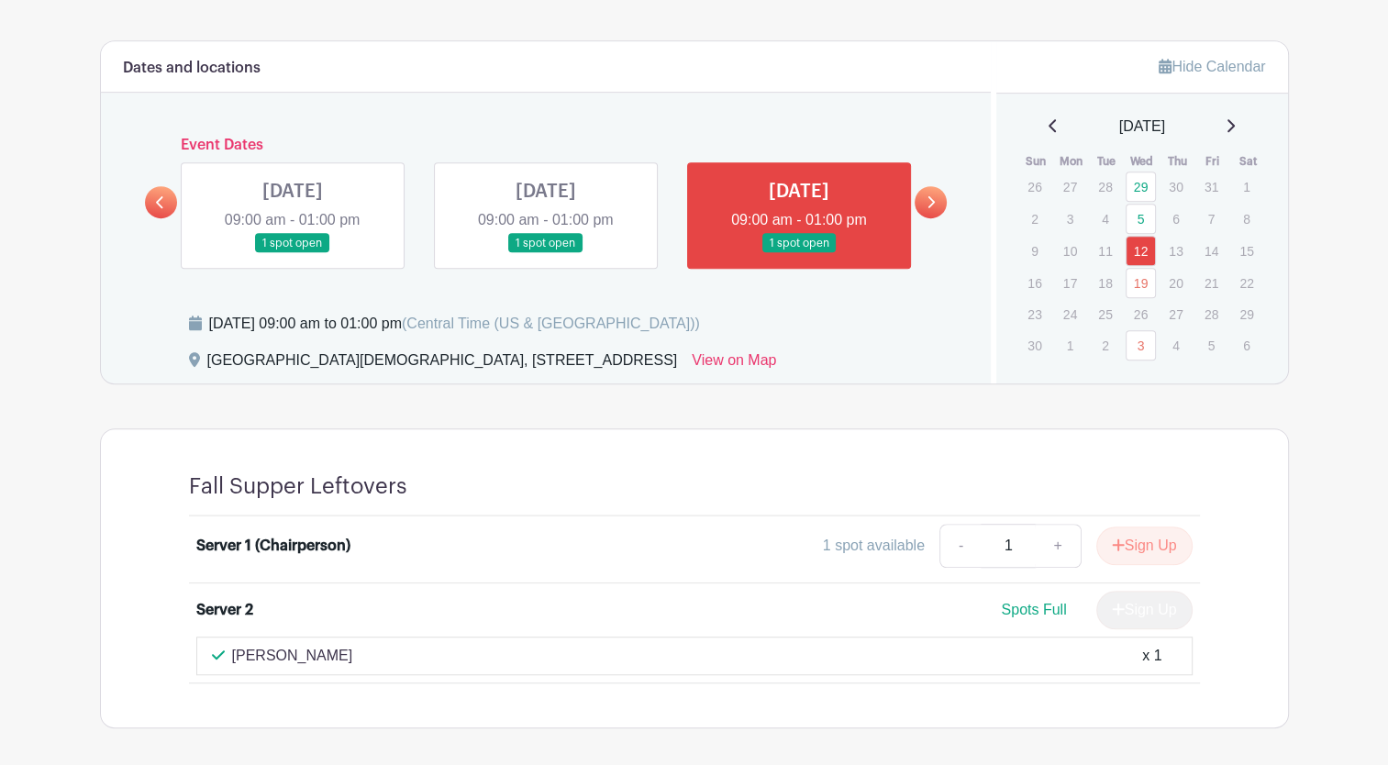 The width and height of the screenshot is (1388, 765). What do you see at coordinates (273, 546) in the screenshot?
I see `div: Server 1 (Chairperson)` at bounding box center [273, 546].